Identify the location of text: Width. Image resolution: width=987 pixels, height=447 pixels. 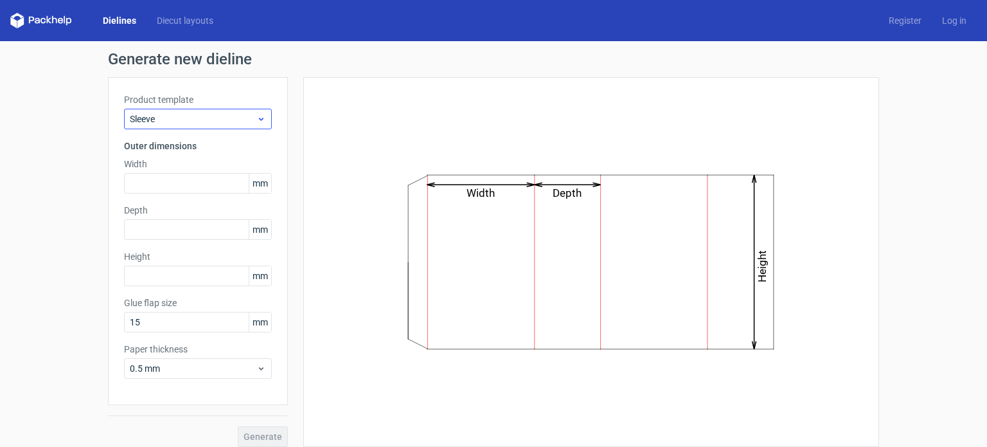
(481, 193).